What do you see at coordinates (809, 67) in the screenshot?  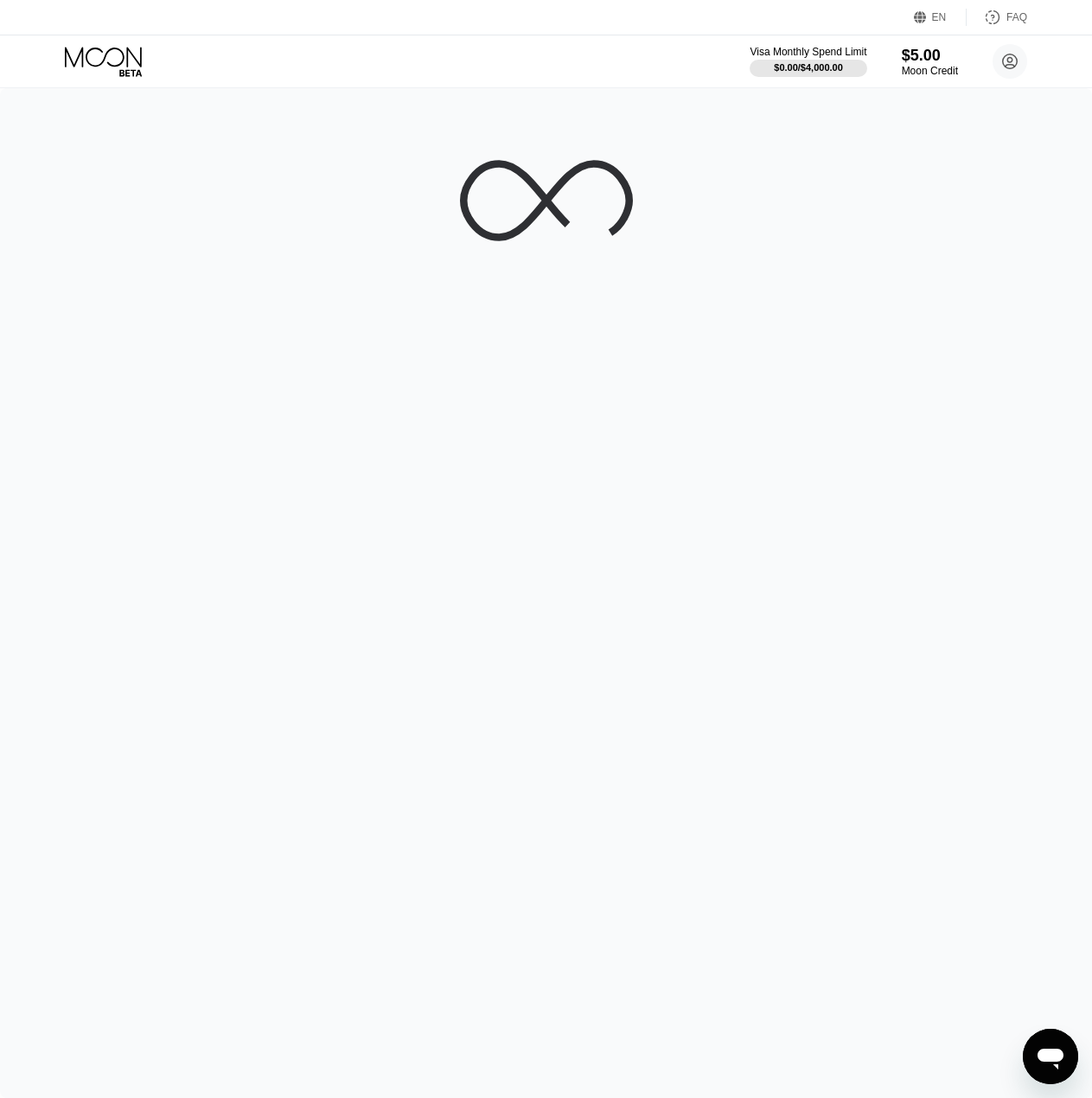 I see `div: $0.00 / $4,000.00` at bounding box center [809, 67].